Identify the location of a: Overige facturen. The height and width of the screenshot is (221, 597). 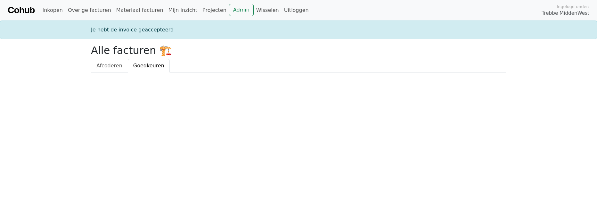
(89, 10).